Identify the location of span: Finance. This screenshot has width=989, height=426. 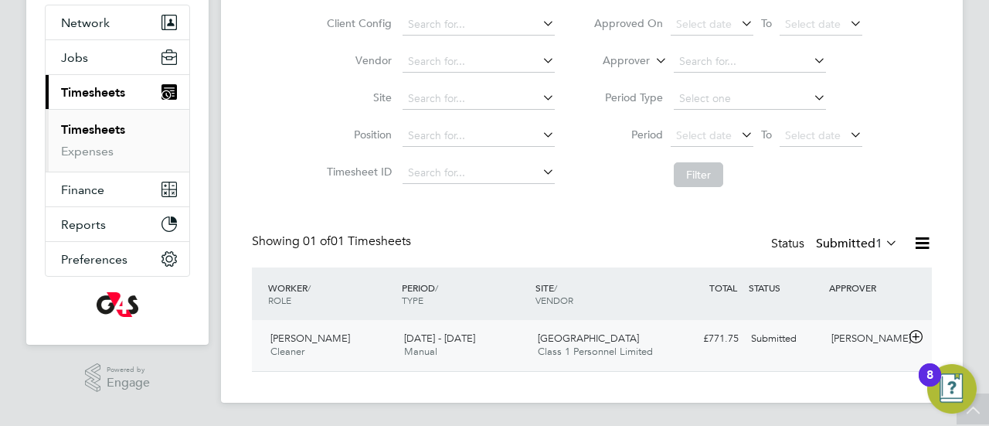
(83, 189).